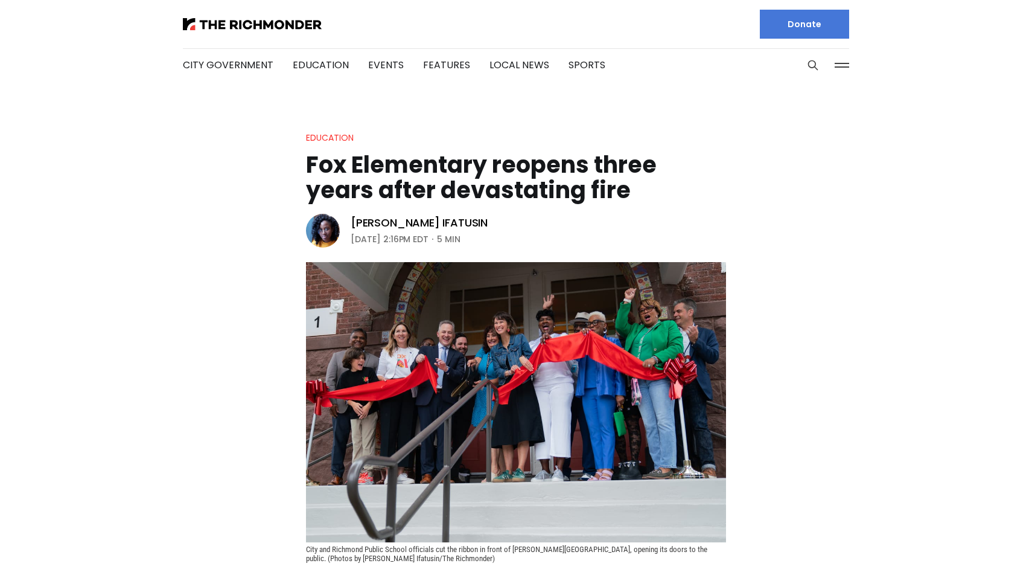  I want to click on a: Events, so click(386, 65).